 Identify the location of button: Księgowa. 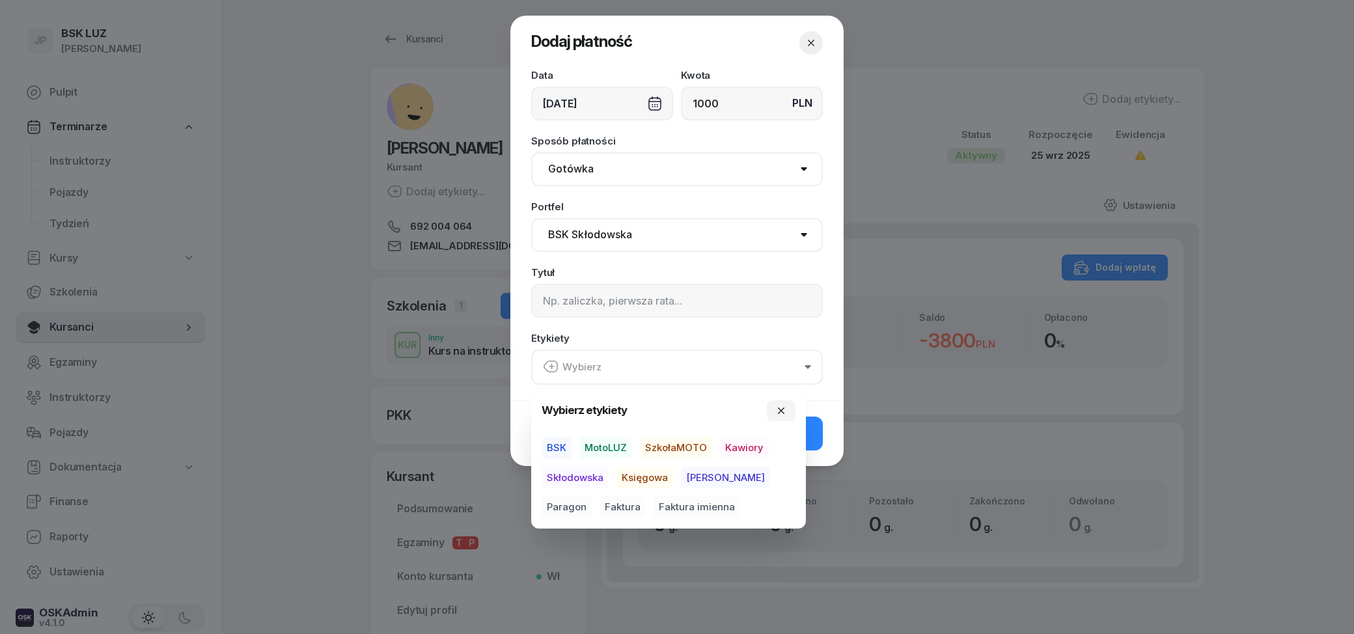
(644, 478).